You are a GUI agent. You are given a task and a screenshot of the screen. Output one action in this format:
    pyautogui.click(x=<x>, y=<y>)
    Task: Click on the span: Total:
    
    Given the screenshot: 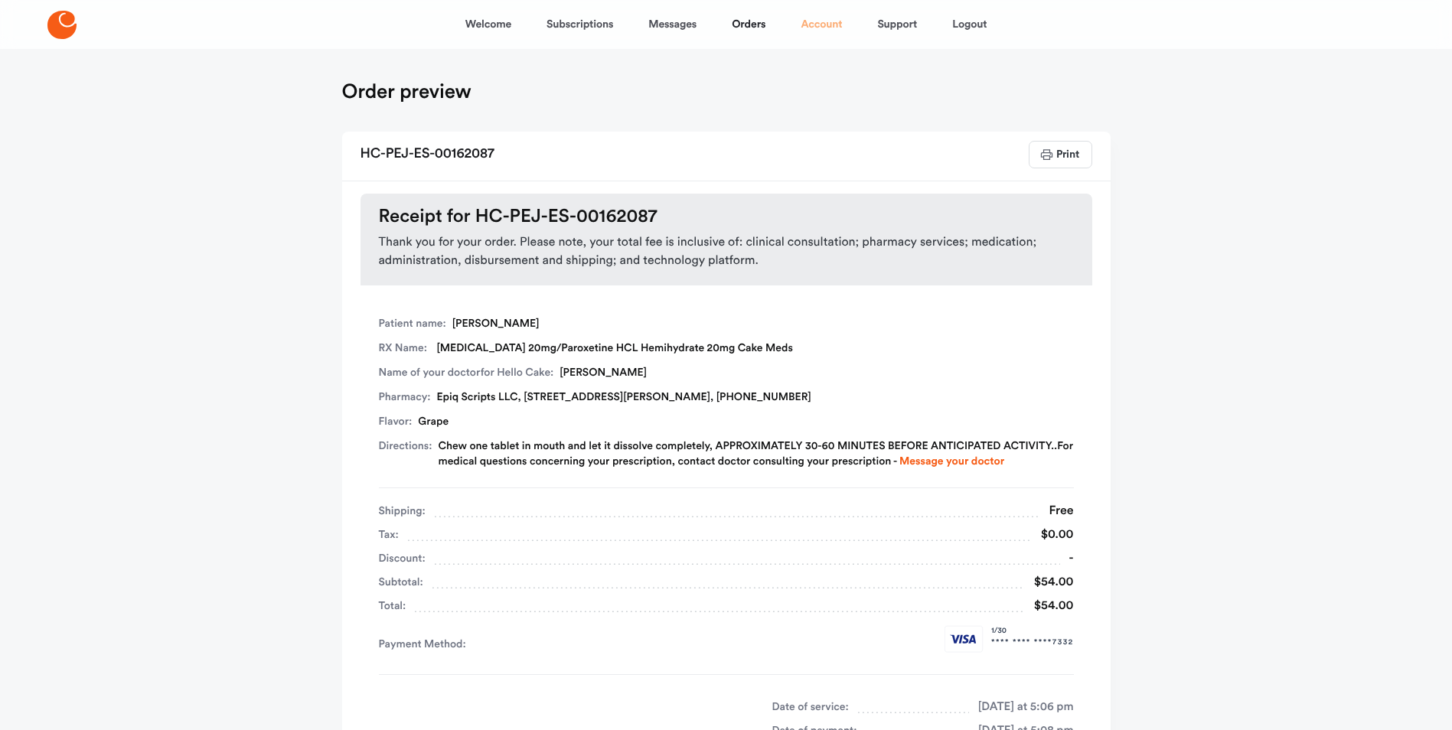 What is the action you would take?
    pyautogui.click(x=393, y=606)
    